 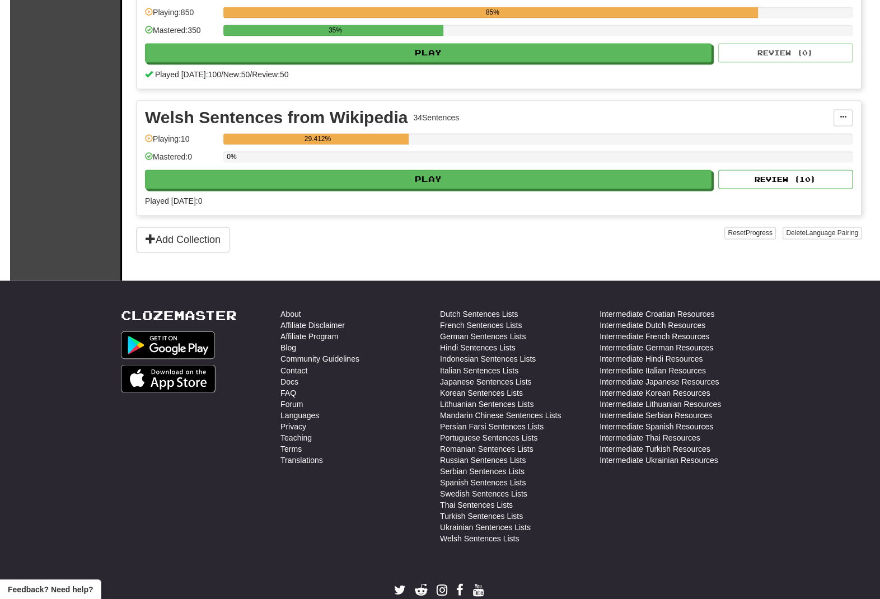 I want to click on a: Lithuanian Sentences Lists, so click(x=487, y=404).